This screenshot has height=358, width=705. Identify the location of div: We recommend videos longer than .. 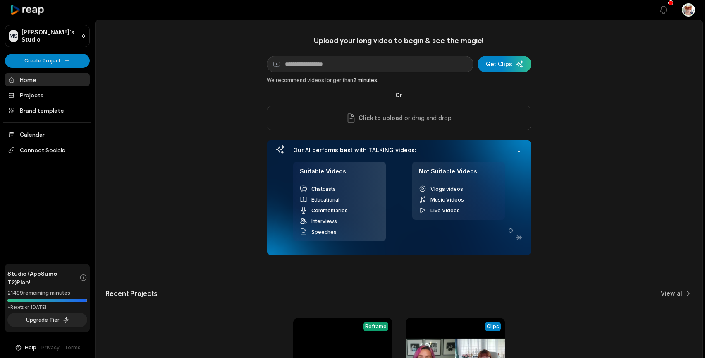
(399, 80).